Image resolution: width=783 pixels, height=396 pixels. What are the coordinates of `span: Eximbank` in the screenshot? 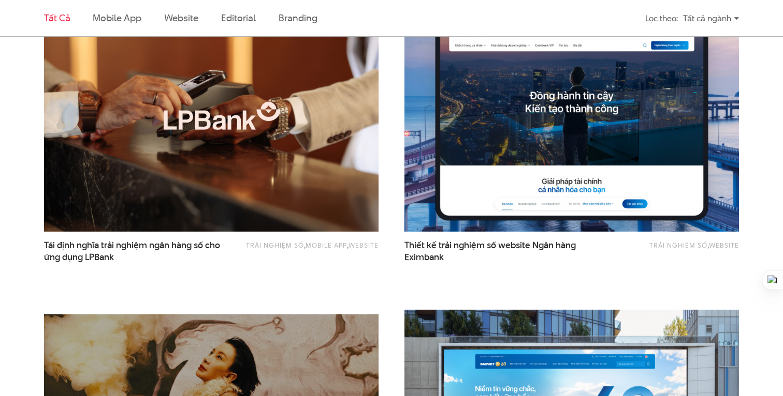 It's located at (424, 257).